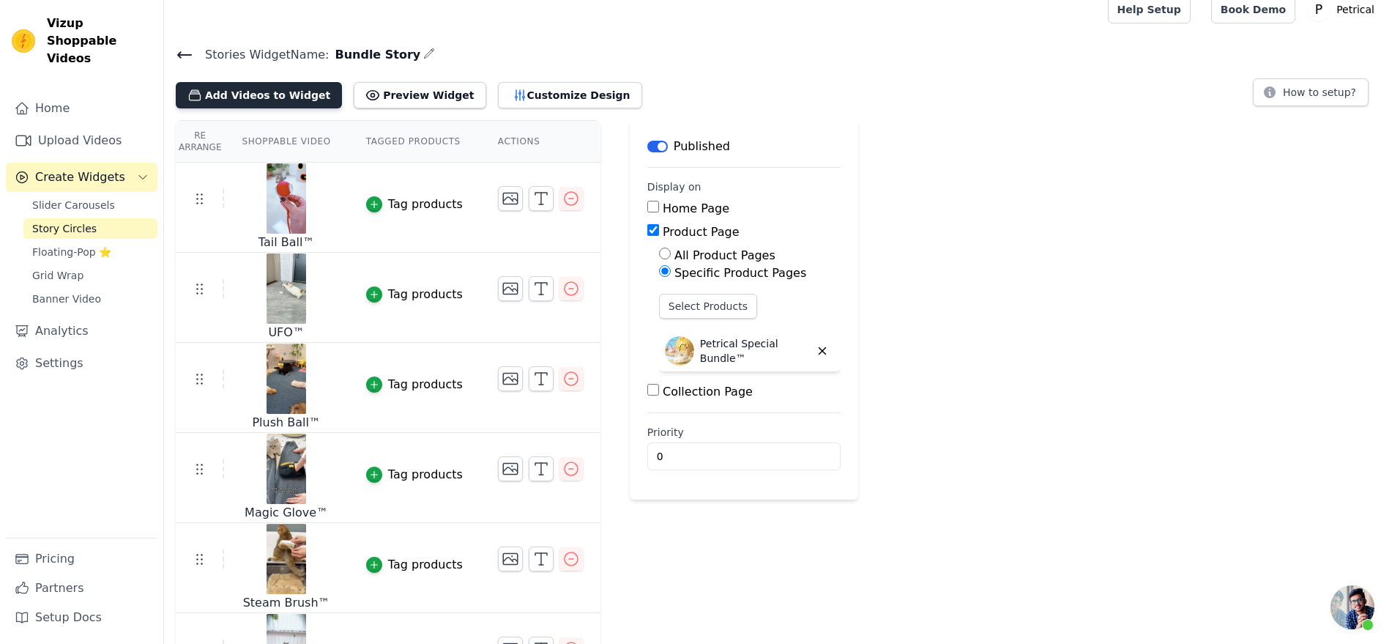 This screenshot has width=1392, height=644. What do you see at coordinates (701, 231) in the screenshot?
I see `label: Product Page` at bounding box center [701, 231].